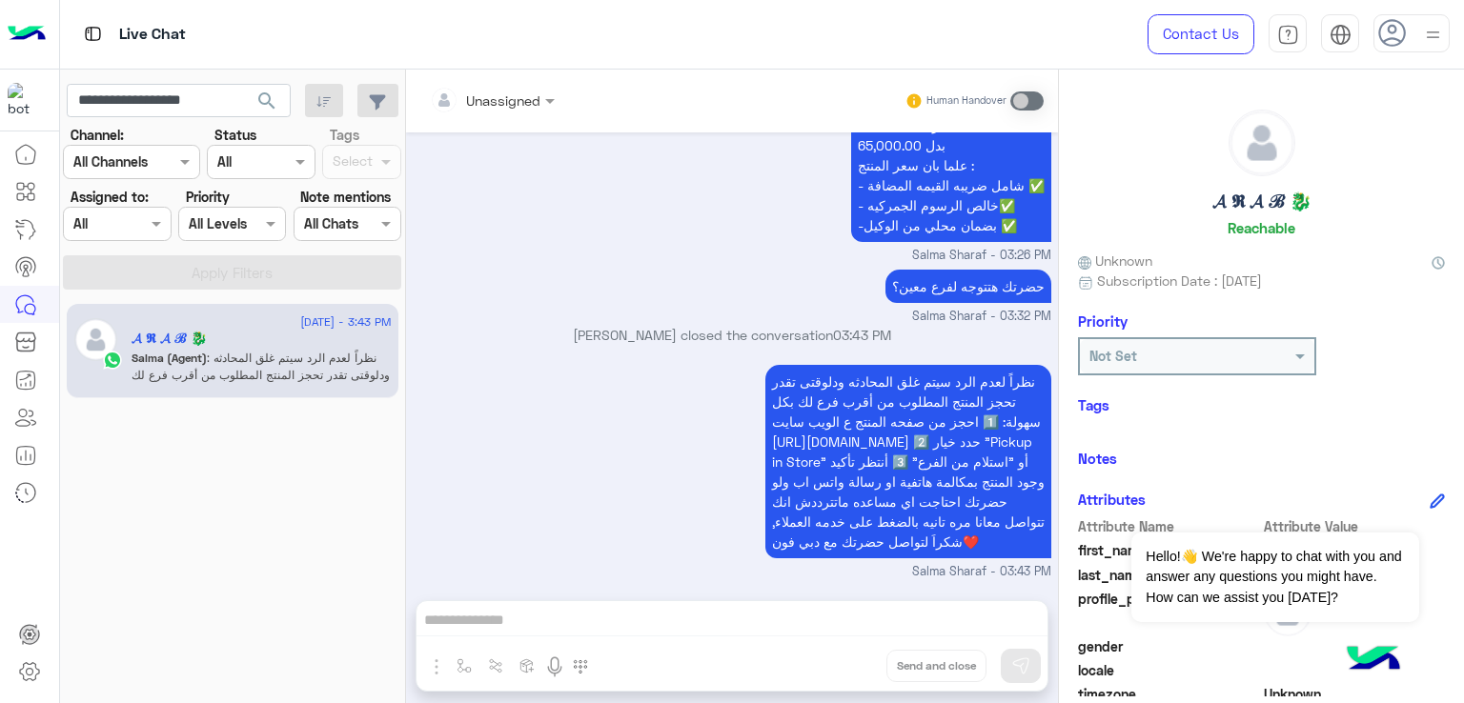 Image resolution: width=1464 pixels, height=703 pixels. I want to click on span: 03:43 PM, so click(862, 335).